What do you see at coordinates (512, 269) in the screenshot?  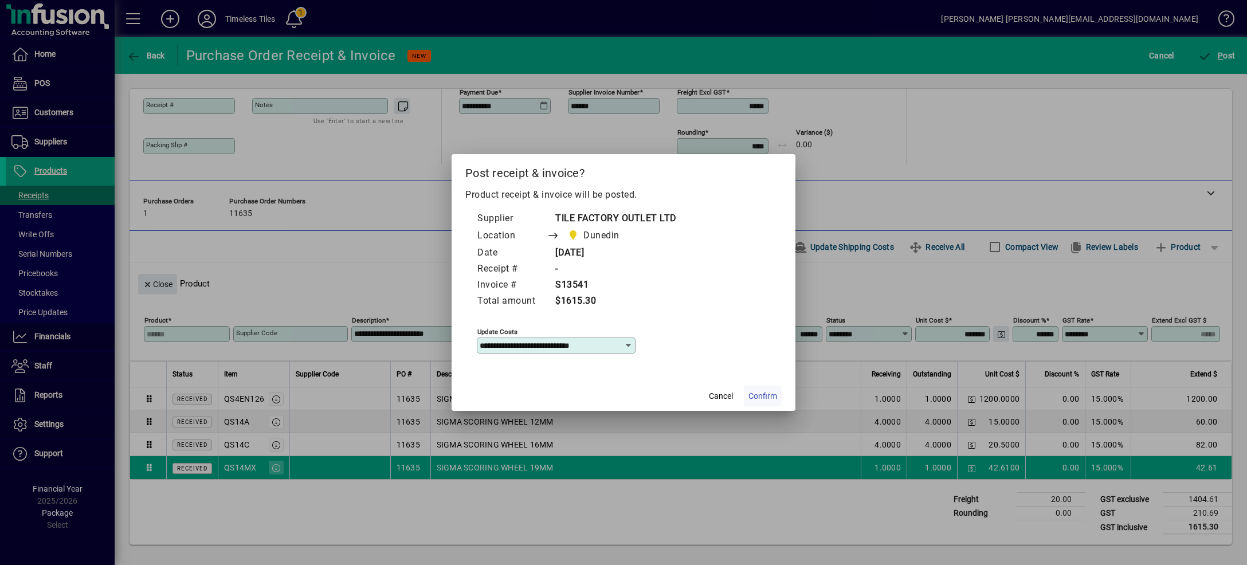 I see `td: Receipt #` at bounding box center [512, 269].